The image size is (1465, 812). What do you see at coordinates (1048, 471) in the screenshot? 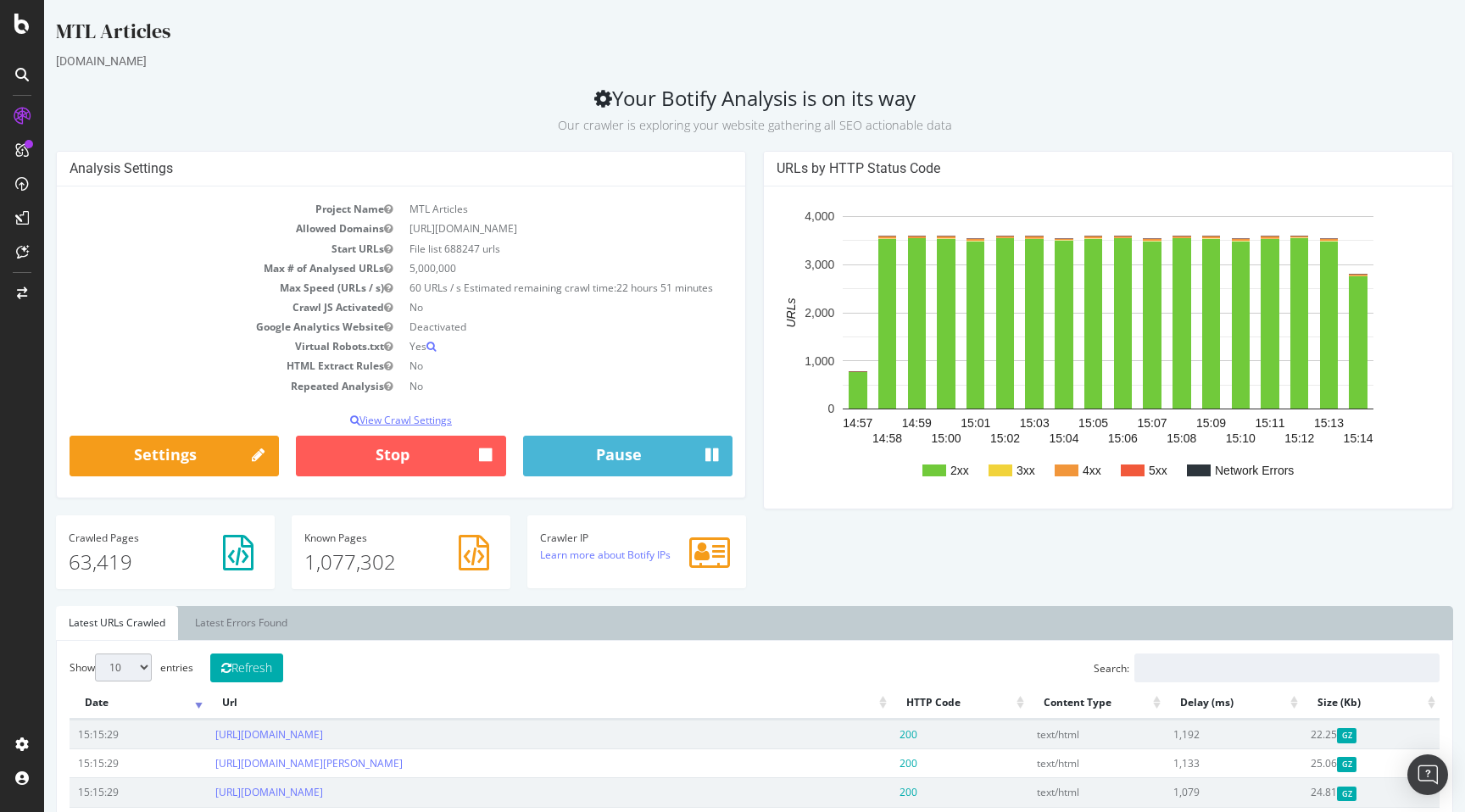
I see `text: 4xx` at bounding box center [1048, 471].